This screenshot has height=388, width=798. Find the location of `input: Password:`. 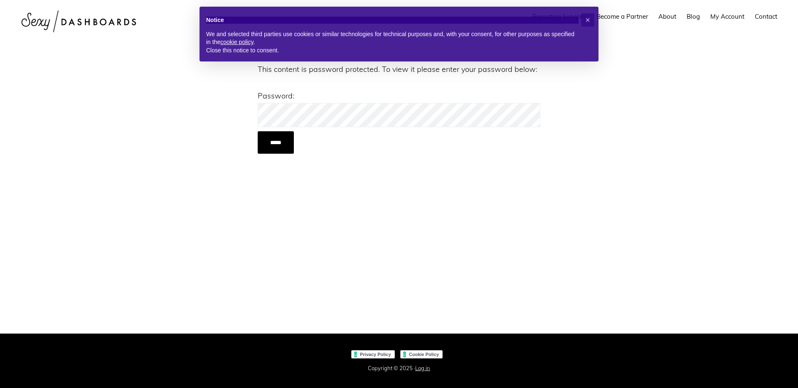

input: Password: is located at coordinates (399, 115).